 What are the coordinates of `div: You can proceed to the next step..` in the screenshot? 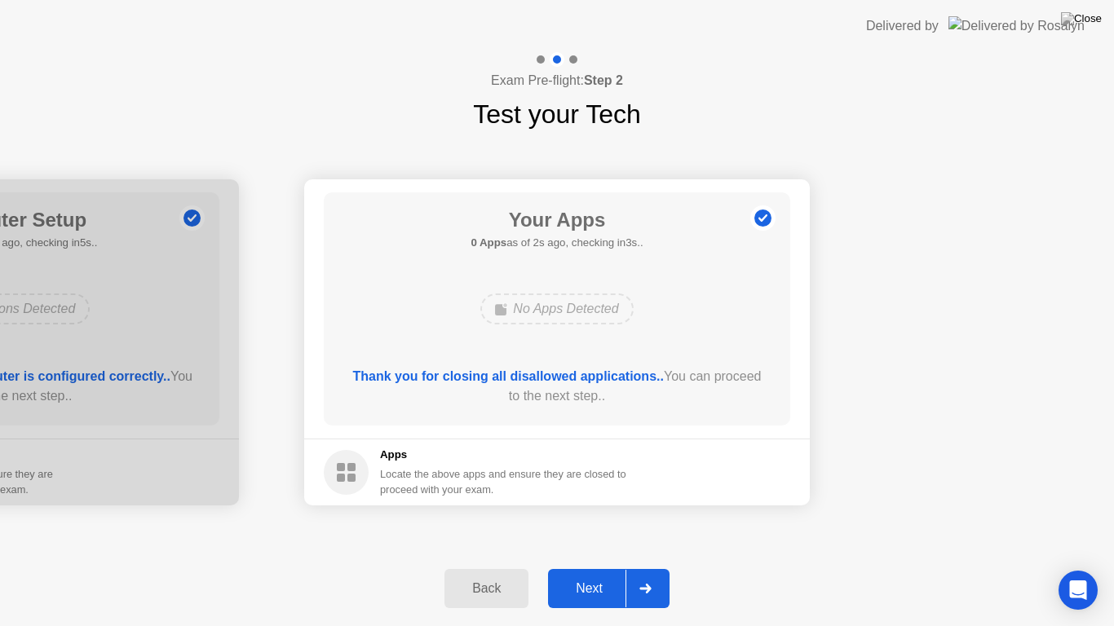 It's located at (557, 386).